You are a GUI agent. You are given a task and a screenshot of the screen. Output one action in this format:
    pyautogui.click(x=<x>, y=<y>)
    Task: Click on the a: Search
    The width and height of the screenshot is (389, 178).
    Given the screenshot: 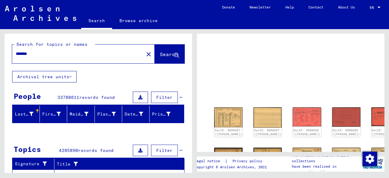 What is the action you would take?
    pyautogui.click(x=97, y=21)
    